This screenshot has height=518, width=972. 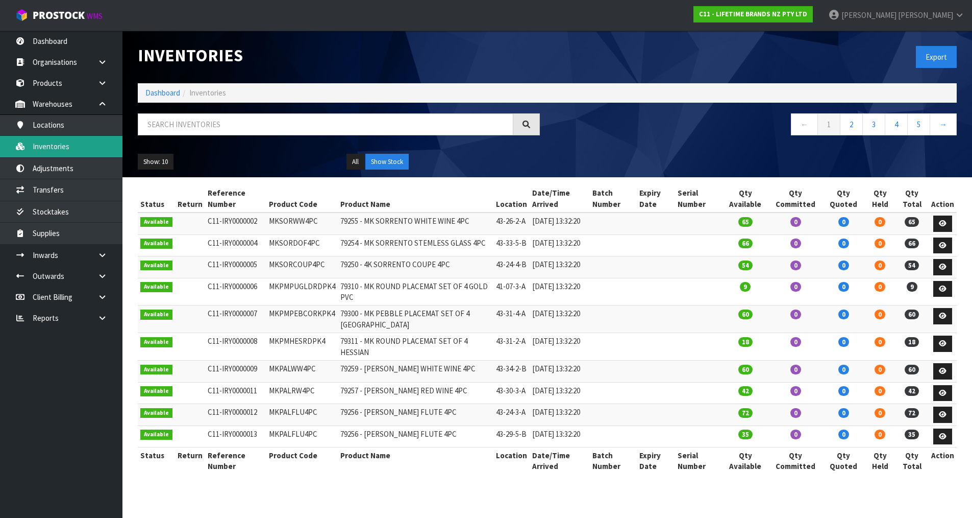 I want to click on td: 43-24-4-B, so click(x=512, y=267).